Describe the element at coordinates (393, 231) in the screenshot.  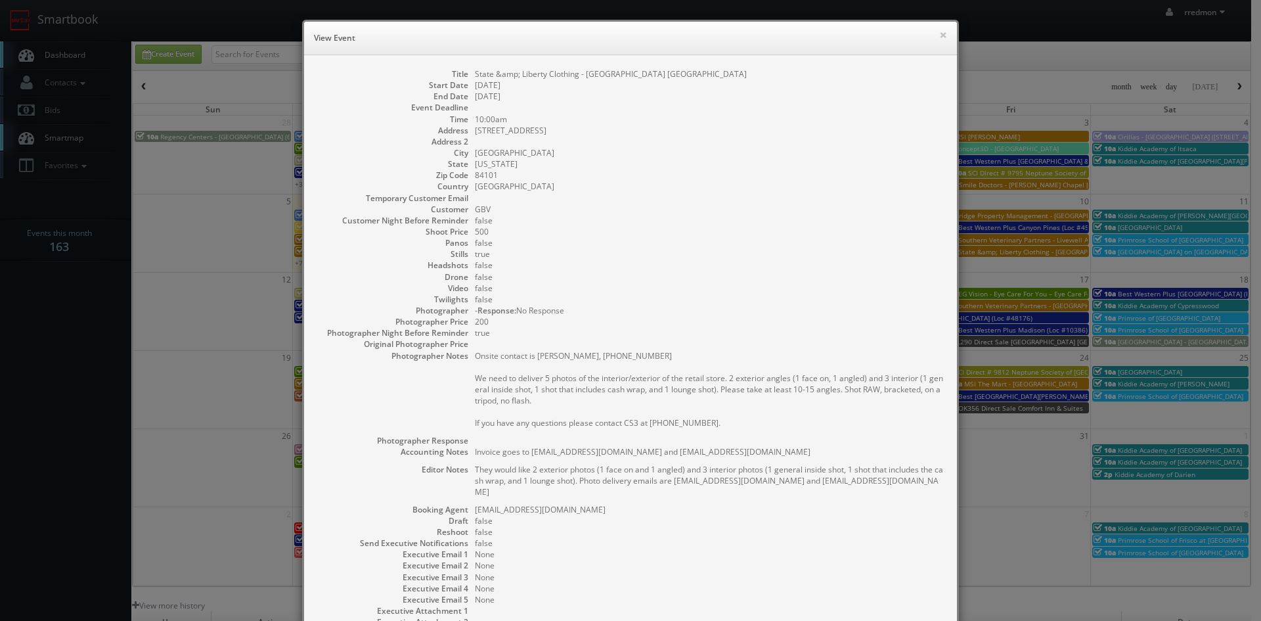
I see `dt: Shoot Price` at that location.